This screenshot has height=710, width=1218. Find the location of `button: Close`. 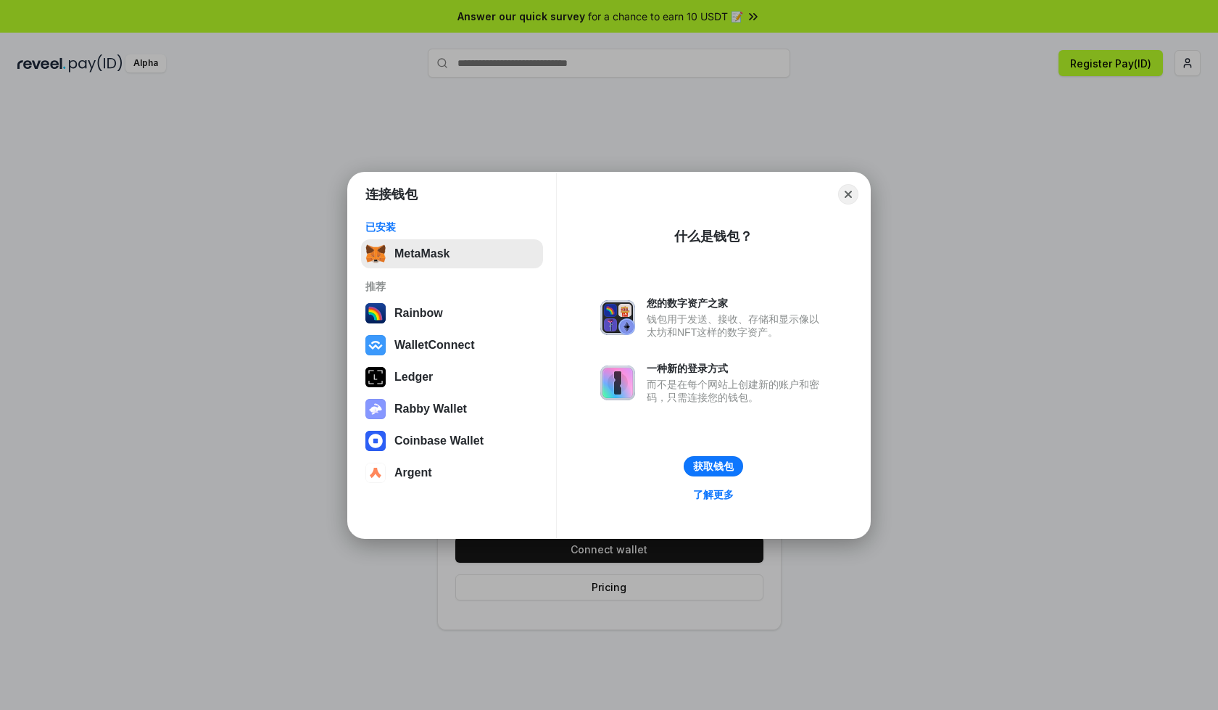

button: Close is located at coordinates (848, 194).